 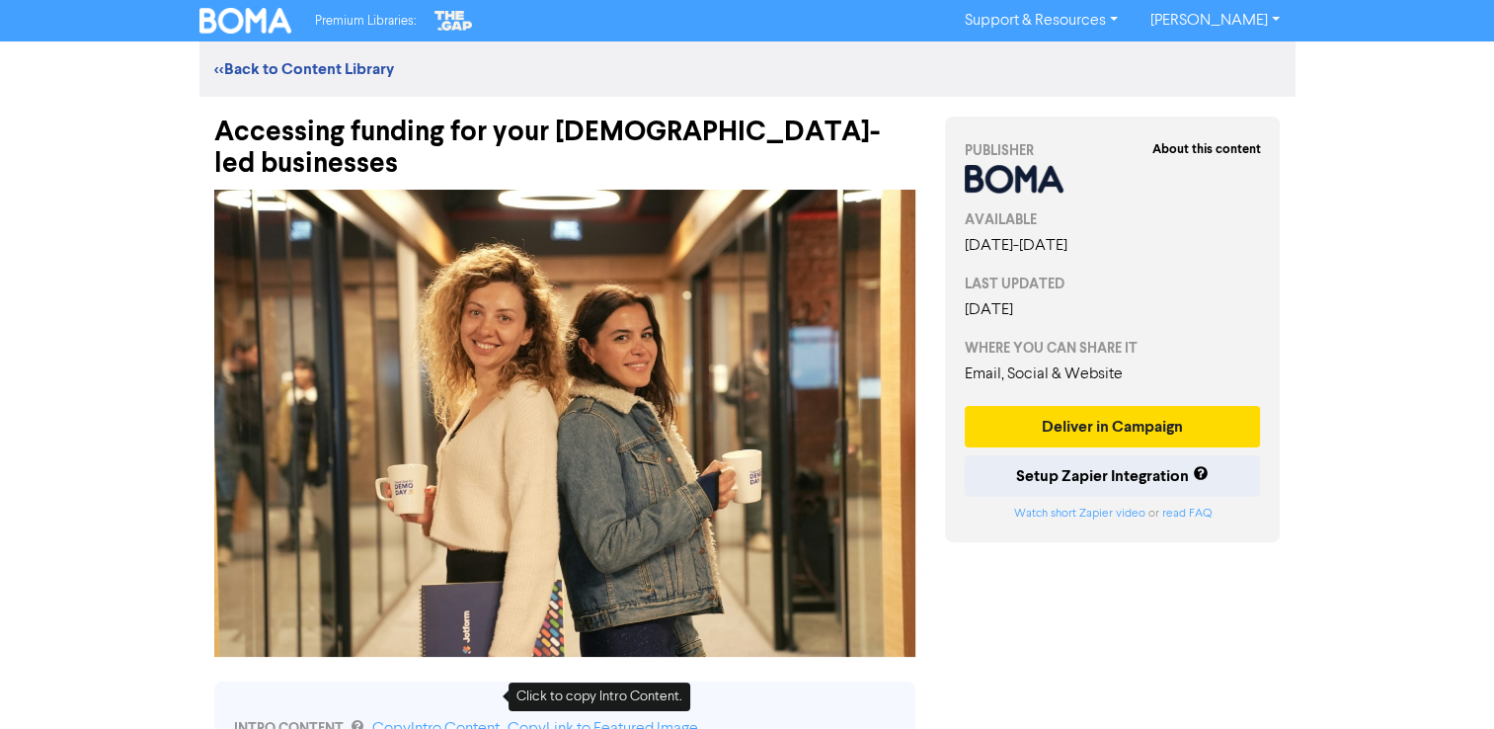 I want to click on button: Deliver in Campaign, so click(x=1113, y=427).